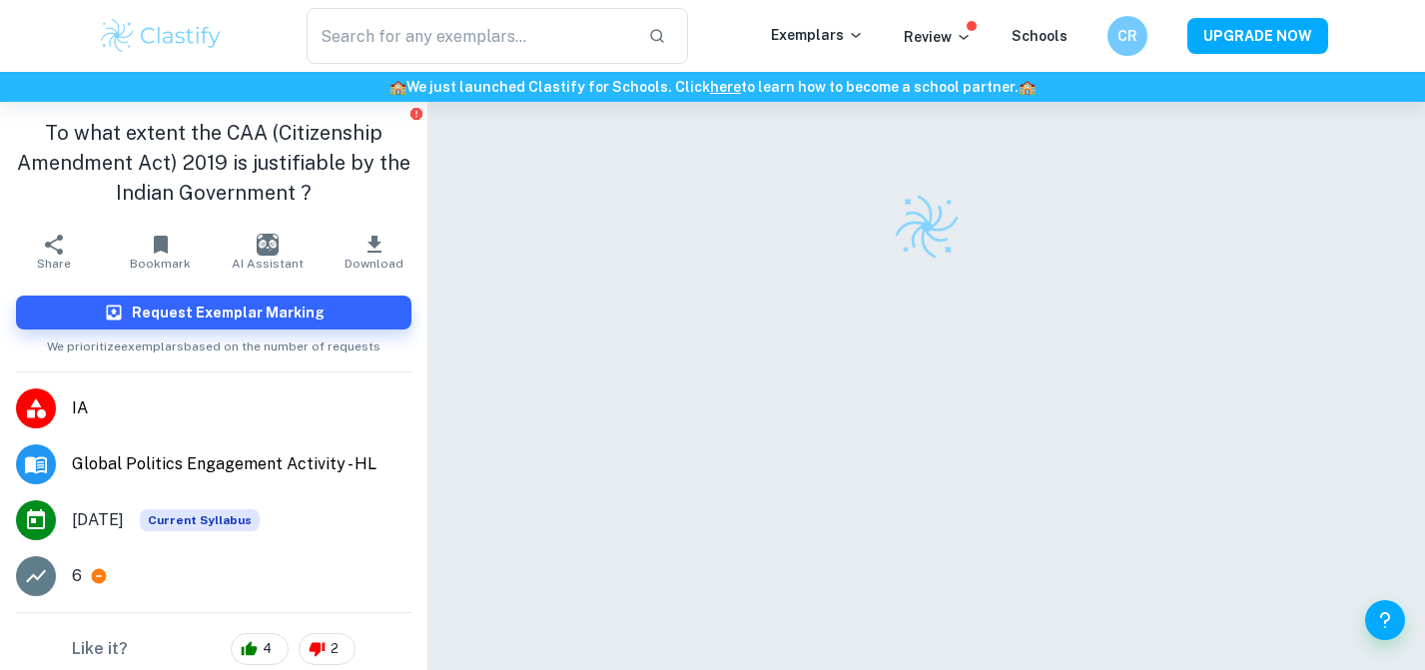 This screenshot has height=670, width=1425. Describe the element at coordinates (469, 36) in the screenshot. I see `input: Search for any exemplars...` at that location.